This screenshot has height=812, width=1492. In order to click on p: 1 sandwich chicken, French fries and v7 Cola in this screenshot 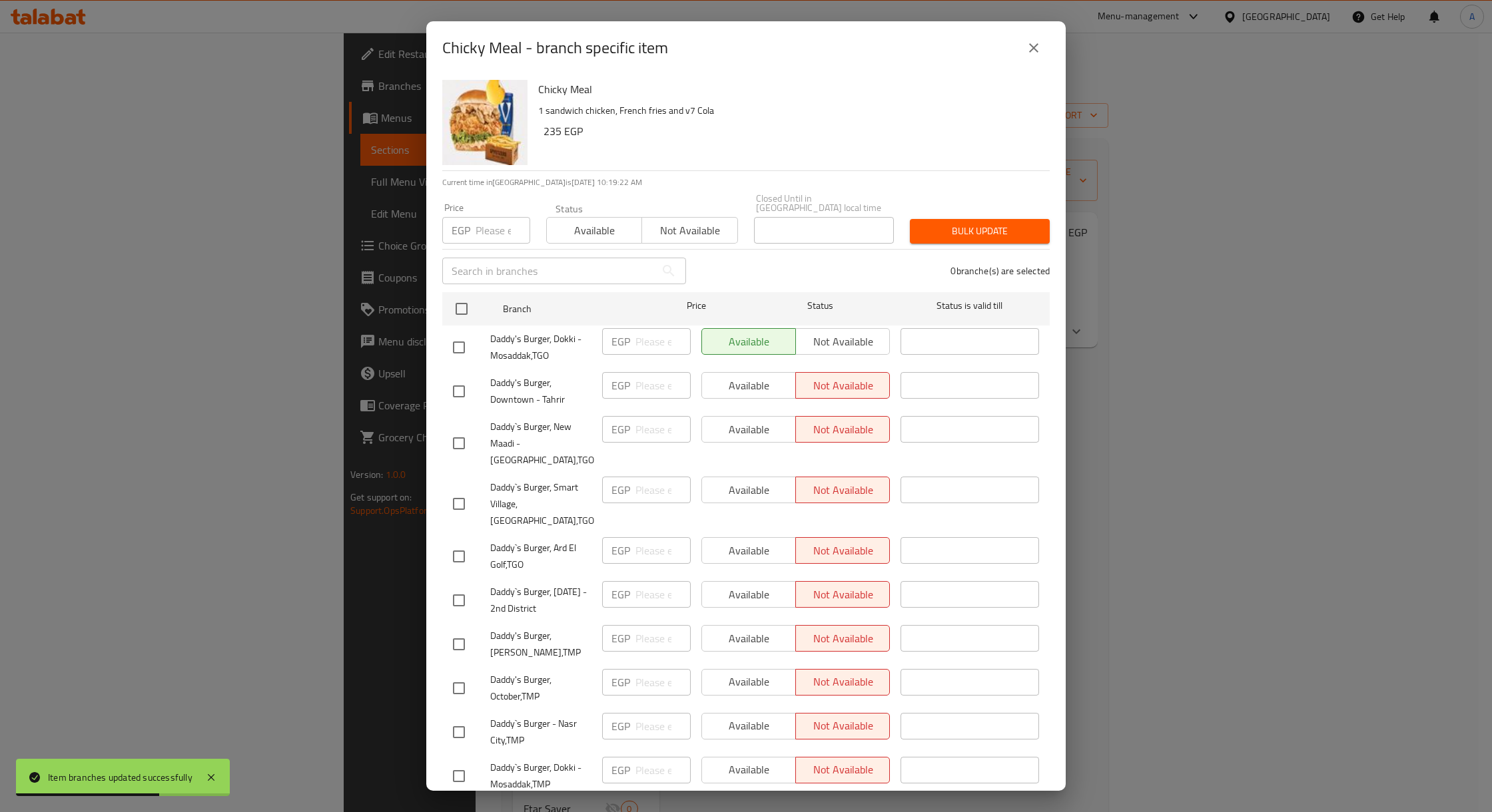, I will do `click(788, 111)`.